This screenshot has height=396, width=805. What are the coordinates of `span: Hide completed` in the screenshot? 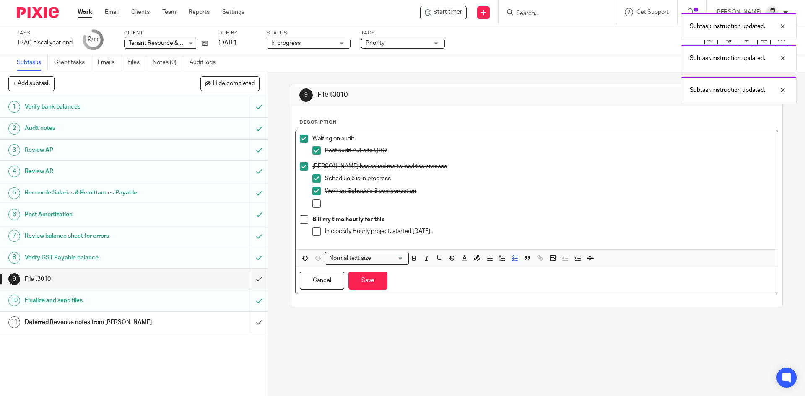 It's located at (234, 84).